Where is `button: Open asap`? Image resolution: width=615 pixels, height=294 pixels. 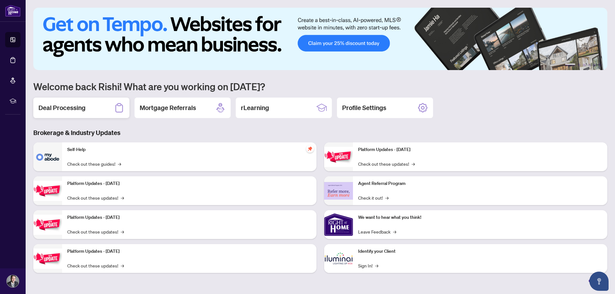
button: Open asap is located at coordinates (599, 282).